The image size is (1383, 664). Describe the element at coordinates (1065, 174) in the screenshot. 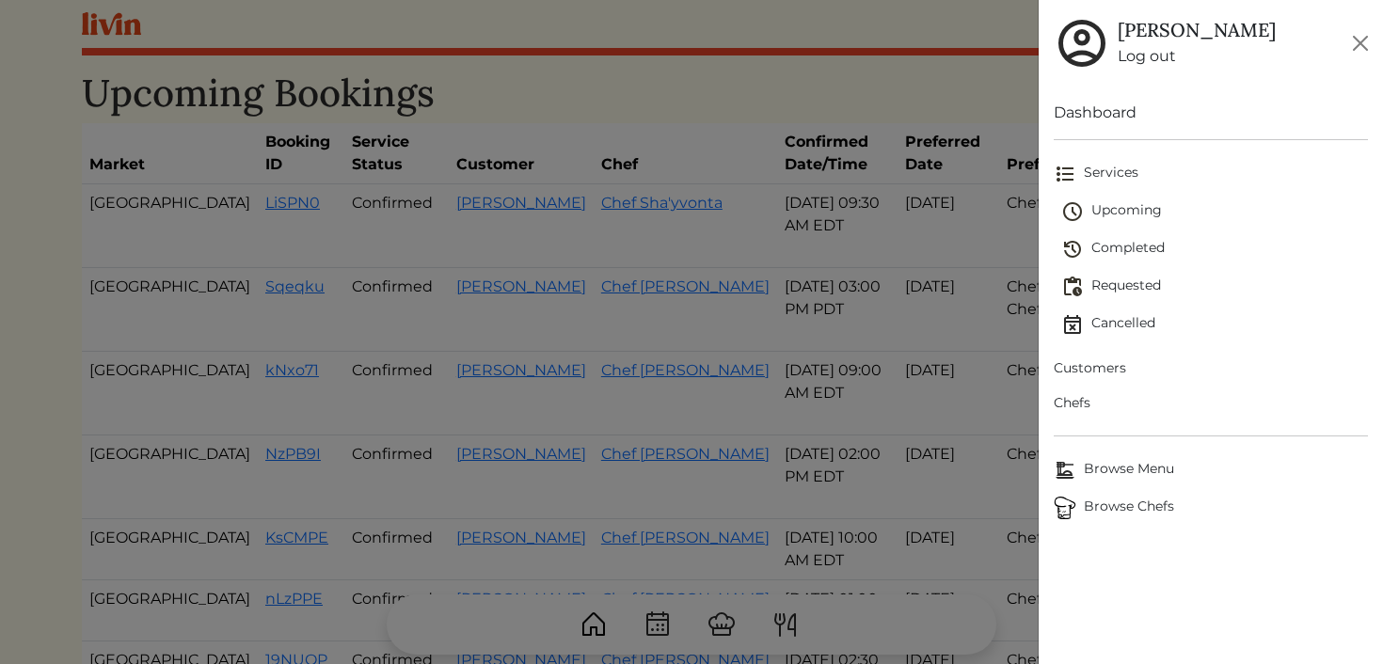

I see `img: format_list_bulleted-ebc7f0161ee23162107b508e562e81cd567eeab2455044221954b09d19068e74.svg` at that location.